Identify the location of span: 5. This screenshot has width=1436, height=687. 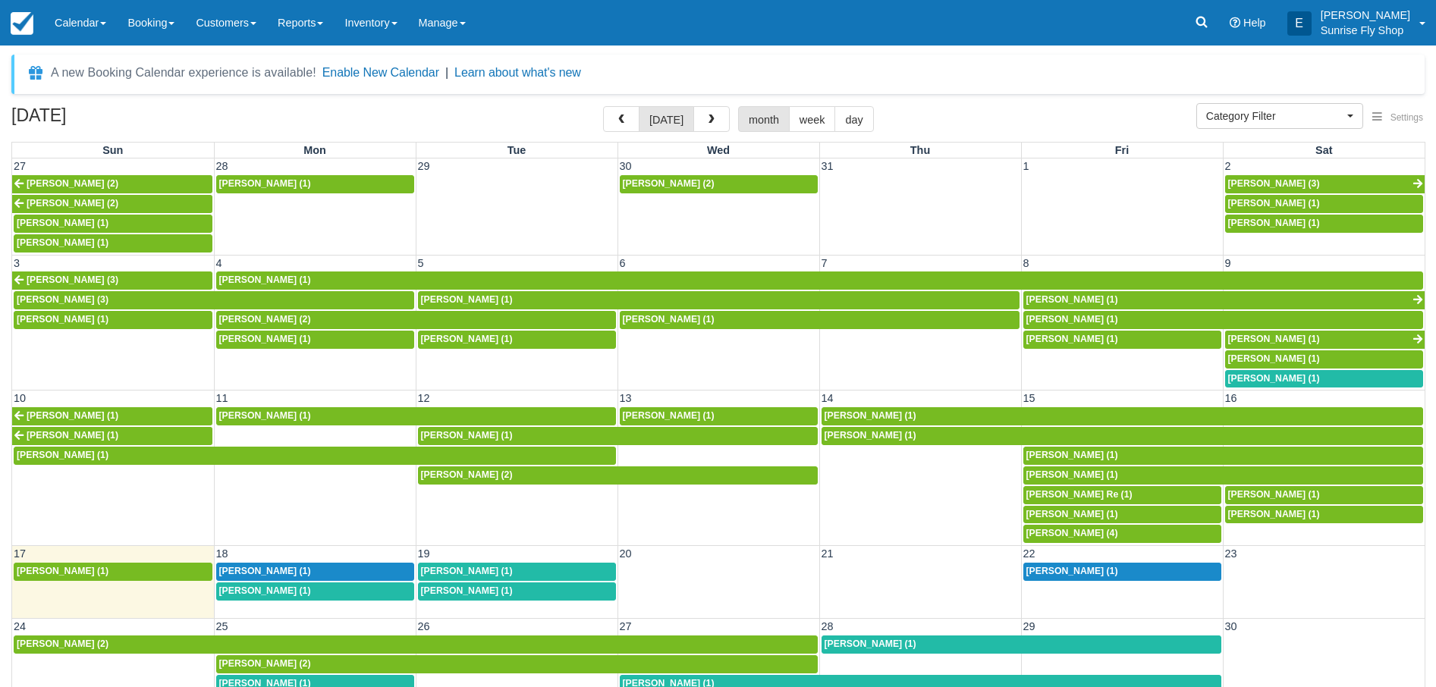
(421, 263).